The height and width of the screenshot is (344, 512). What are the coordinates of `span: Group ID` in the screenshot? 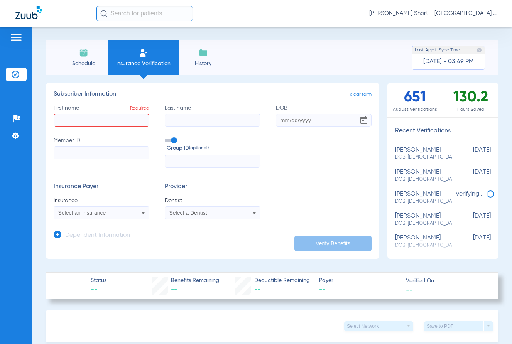 It's located at (213, 148).